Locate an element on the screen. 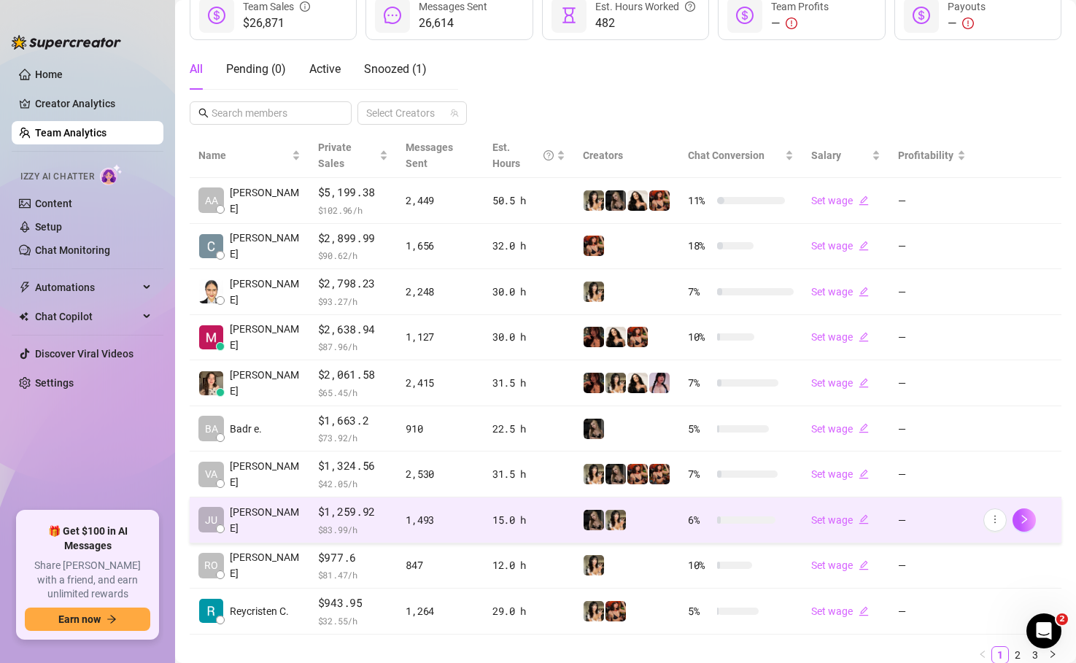  span: Izzy AI Chatter is located at coordinates (57, 176).